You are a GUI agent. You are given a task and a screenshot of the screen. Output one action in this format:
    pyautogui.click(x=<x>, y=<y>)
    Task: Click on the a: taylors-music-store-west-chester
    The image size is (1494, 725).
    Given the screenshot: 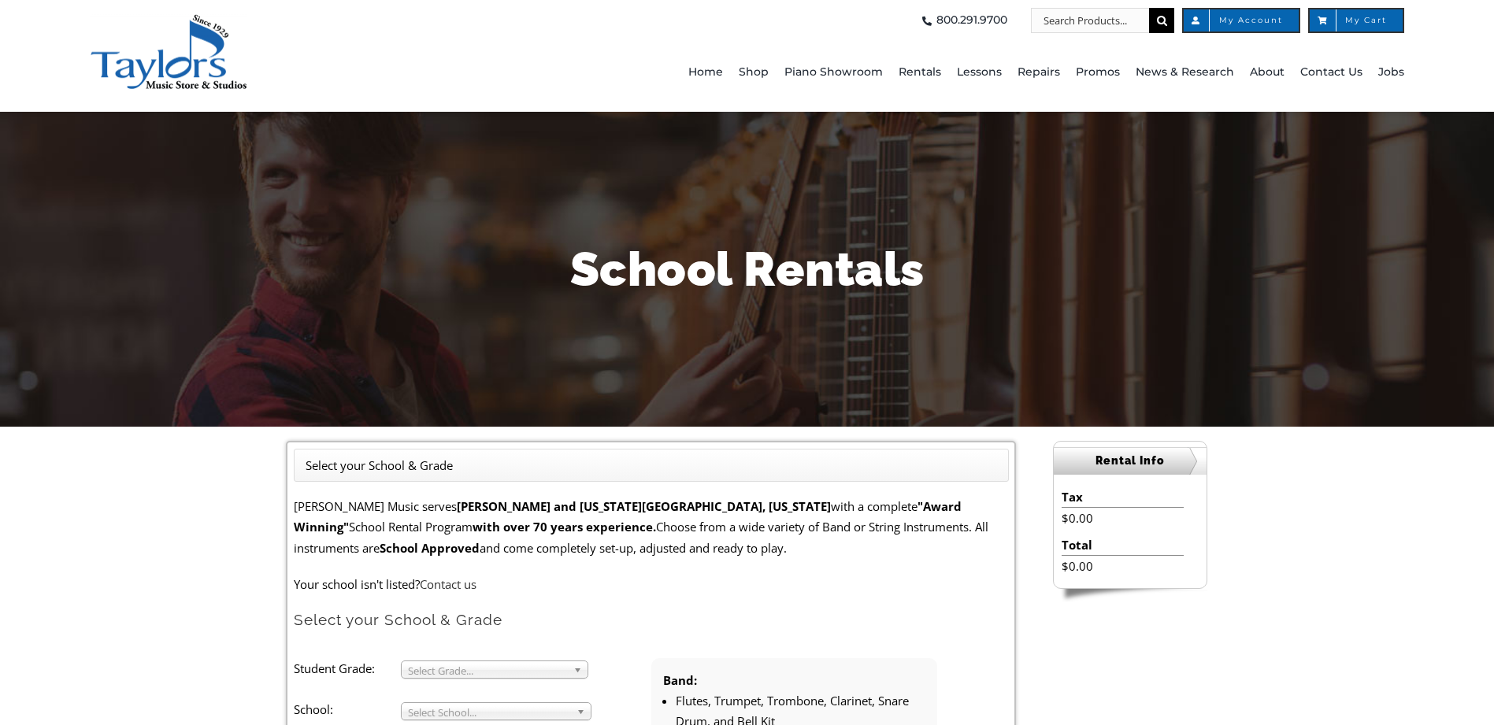 What is the action you would take?
    pyautogui.click(x=169, y=20)
    